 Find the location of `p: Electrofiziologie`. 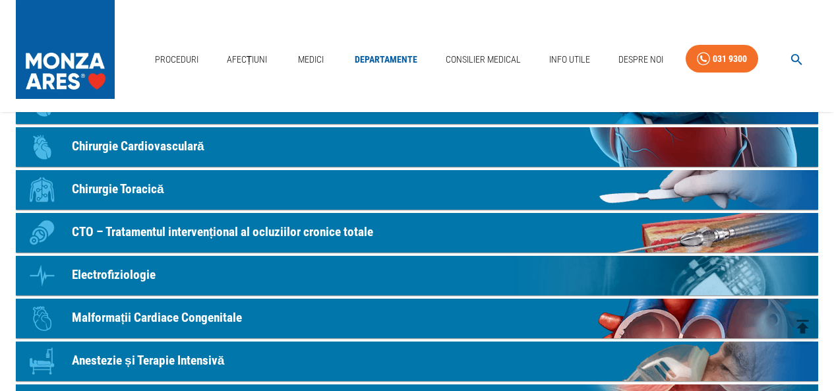

p: Electrofiziologie is located at coordinates (113, 275).